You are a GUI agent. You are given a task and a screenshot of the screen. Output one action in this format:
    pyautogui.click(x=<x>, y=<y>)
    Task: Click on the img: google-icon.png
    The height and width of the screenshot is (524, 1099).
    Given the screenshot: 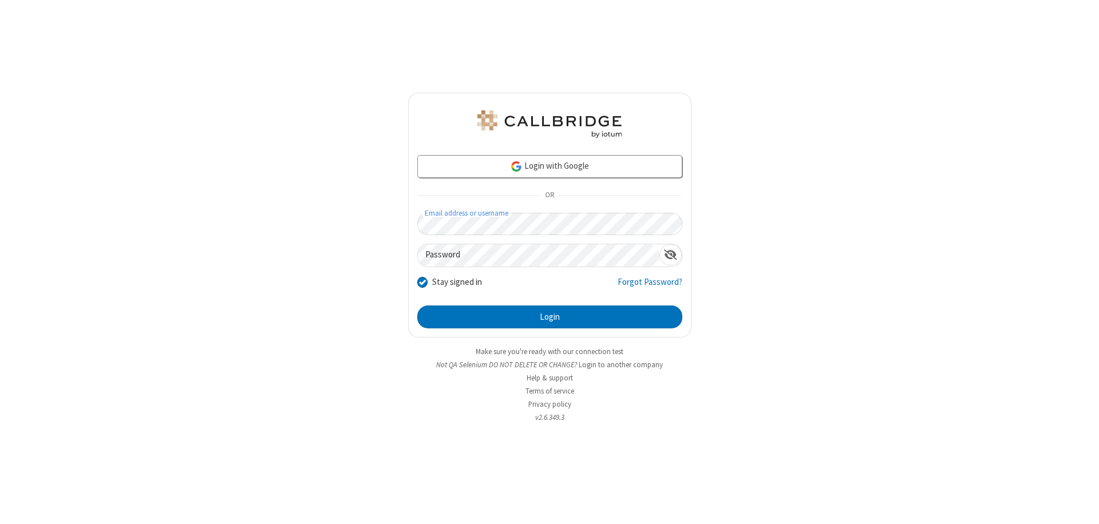 What is the action you would take?
    pyautogui.click(x=516, y=167)
    